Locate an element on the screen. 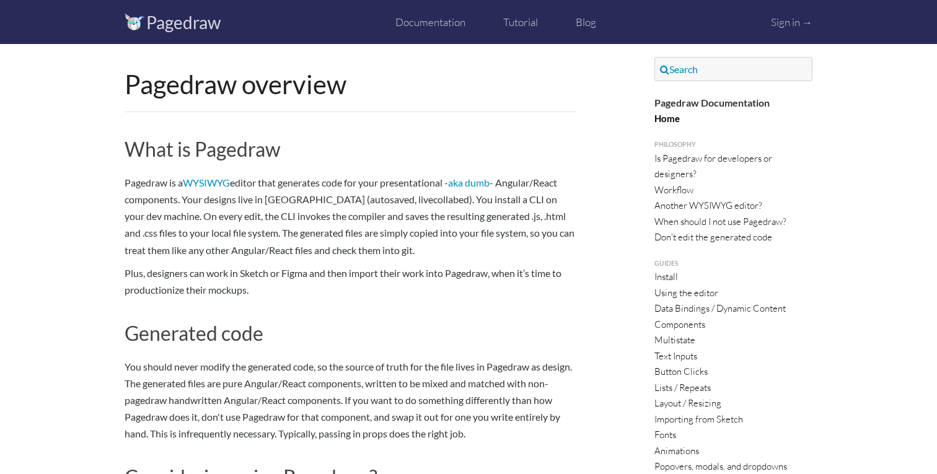 This screenshot has width=937, height=474. a: Another WYSIWYG editor? is located at coordinates (708, 205).